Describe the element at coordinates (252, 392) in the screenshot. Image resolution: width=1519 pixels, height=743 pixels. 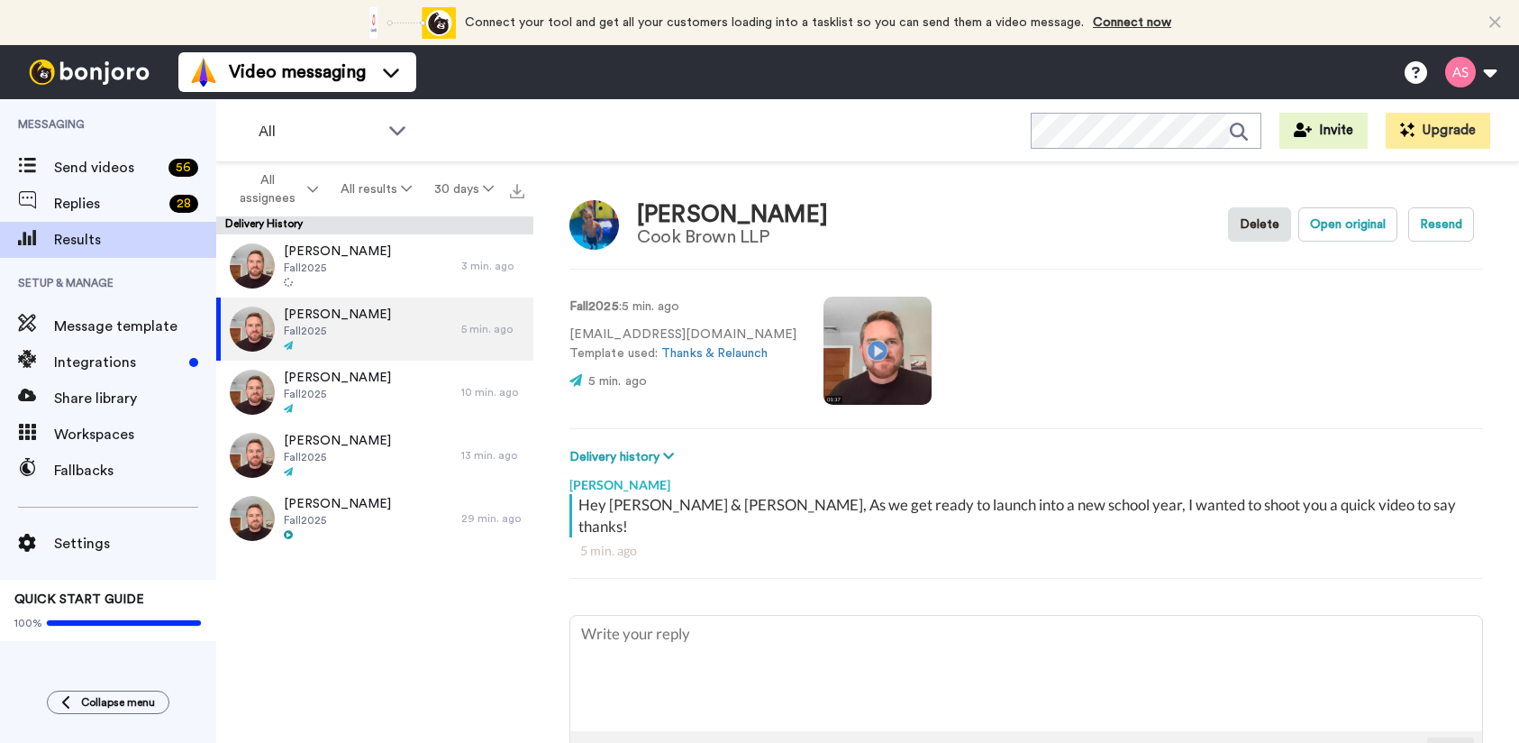
I see `img: dfe190a2-7e91-462d-a1a3-7856f6c582d3-thumb.jpg` at that location.